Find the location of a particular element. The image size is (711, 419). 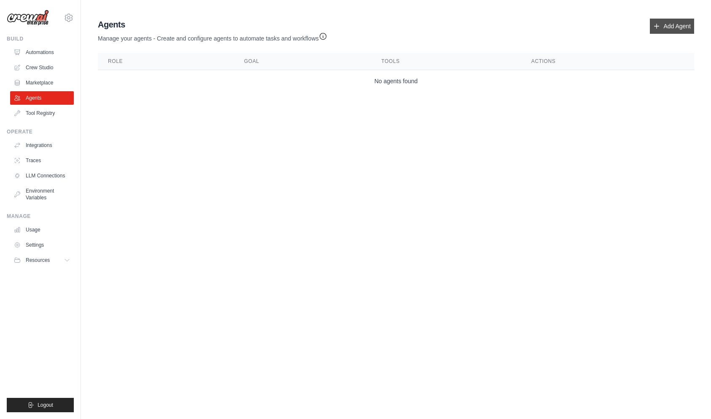

a: LLM Connections is located at coordinates (42, 176).